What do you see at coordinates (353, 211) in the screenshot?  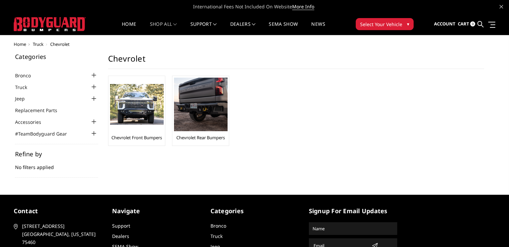 I see `h5: signup for email updates` at bounding box center [353, 211].